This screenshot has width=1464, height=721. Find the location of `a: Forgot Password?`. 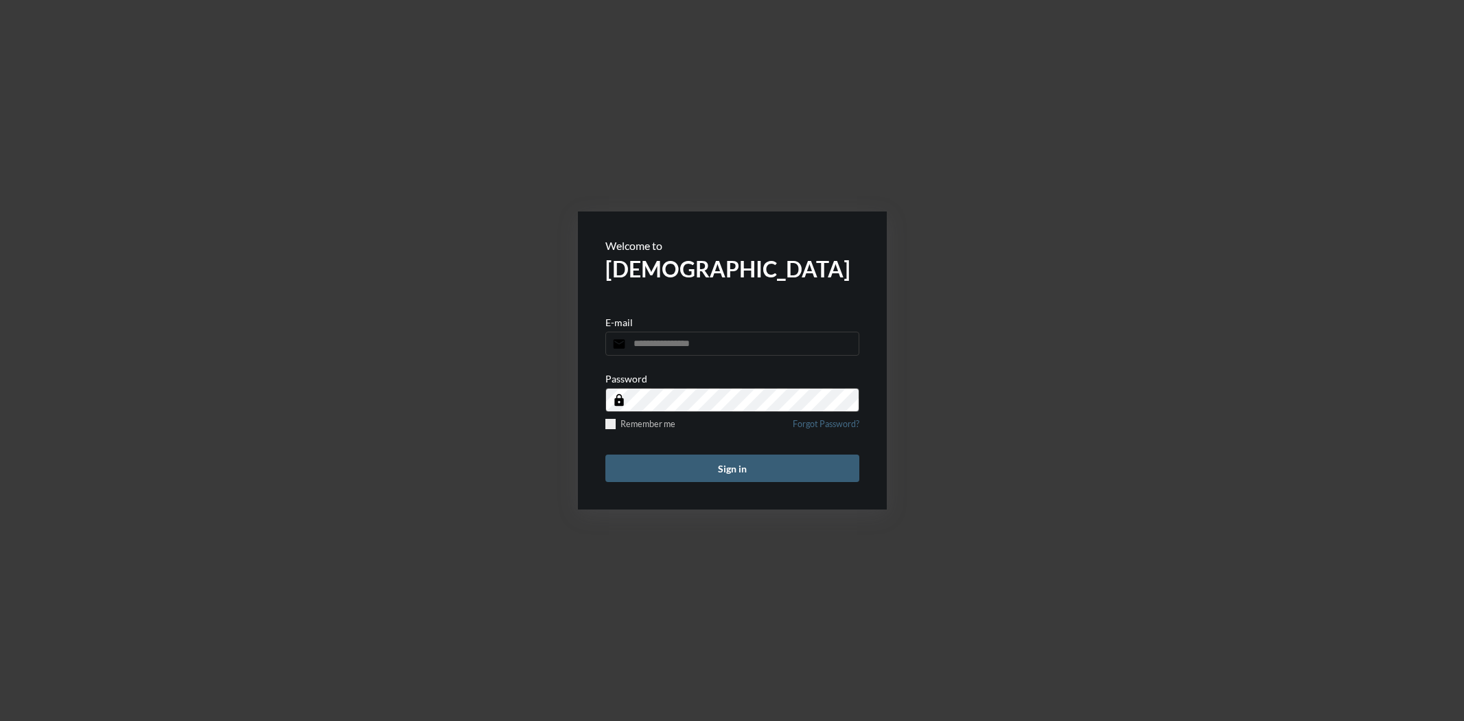

a: Forgot Password? is located at coordinates (826, 428).